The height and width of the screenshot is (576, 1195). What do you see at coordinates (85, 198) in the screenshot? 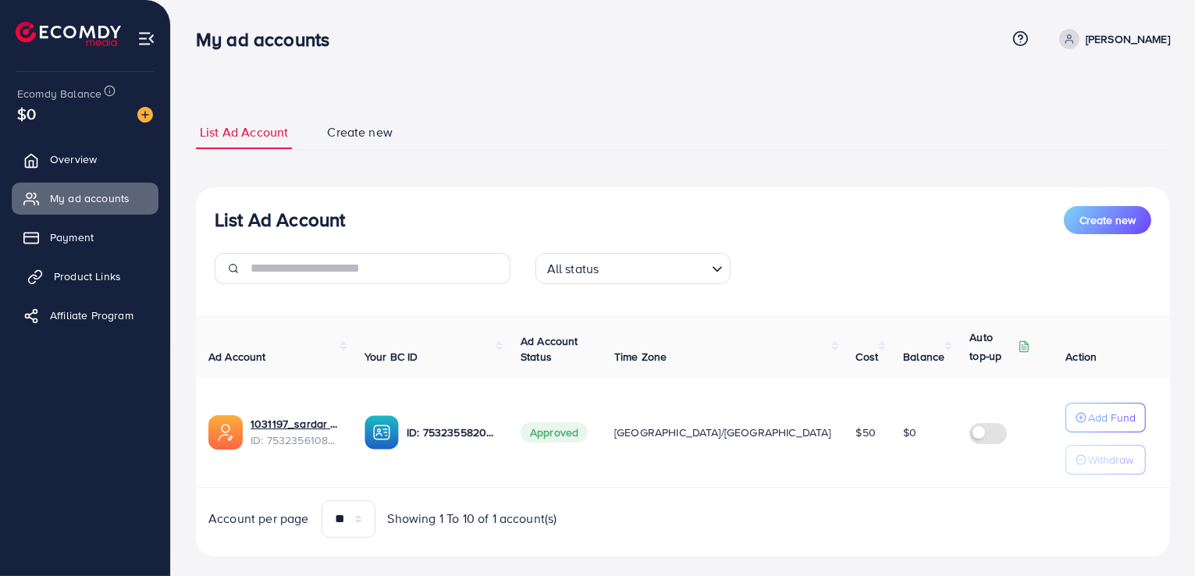
I see `a: My ad accounts` at bounding box center [85, 198].